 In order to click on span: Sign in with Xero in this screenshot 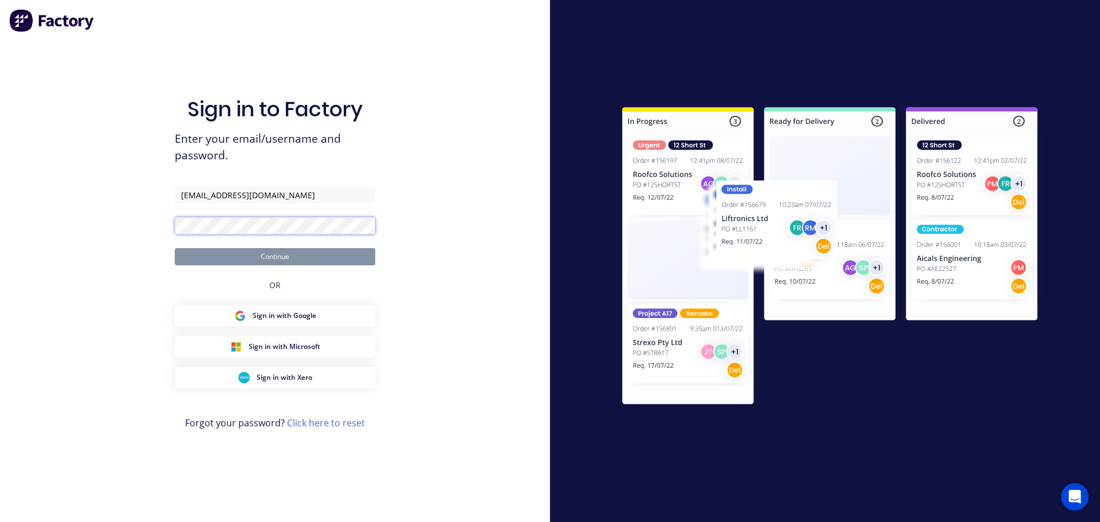, I will do `click(284, 378)`.